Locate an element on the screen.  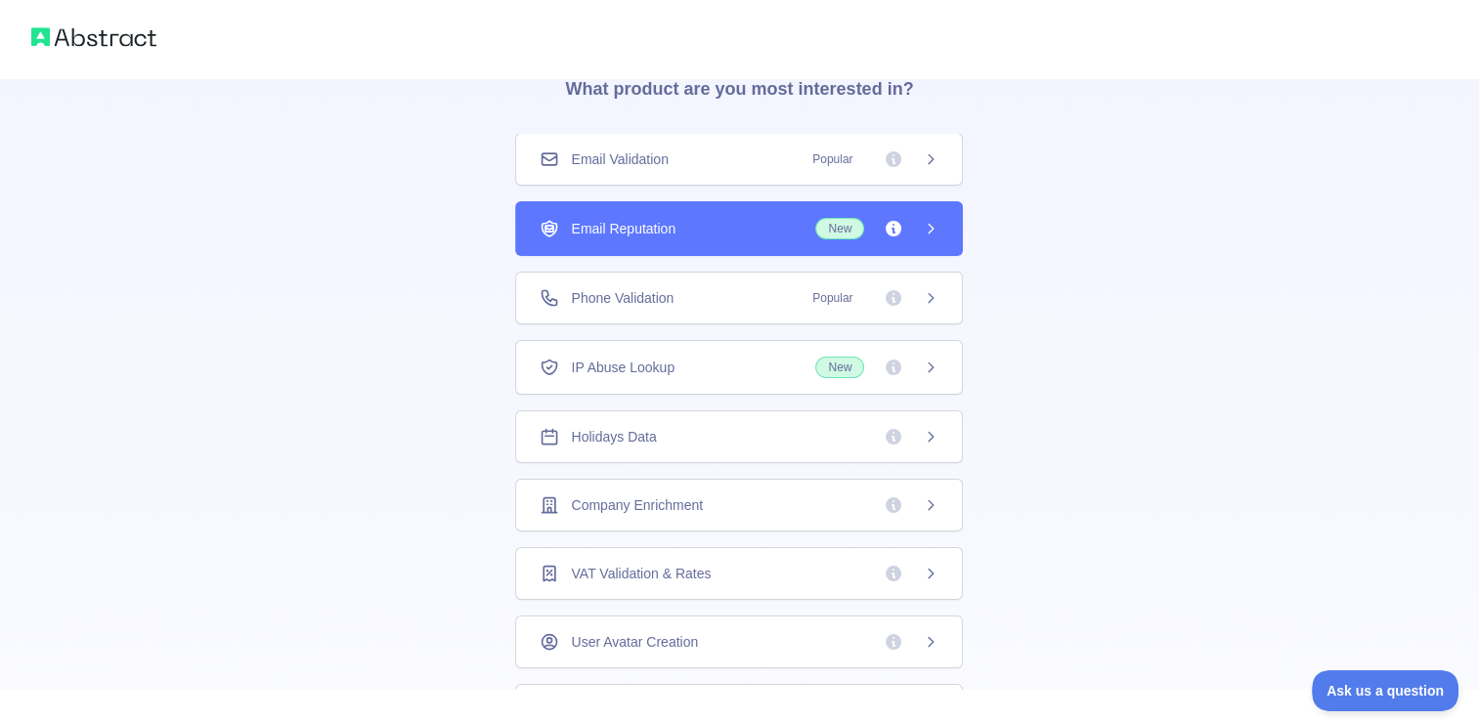
img: Abstract logo is located at coordinates (94, 37).